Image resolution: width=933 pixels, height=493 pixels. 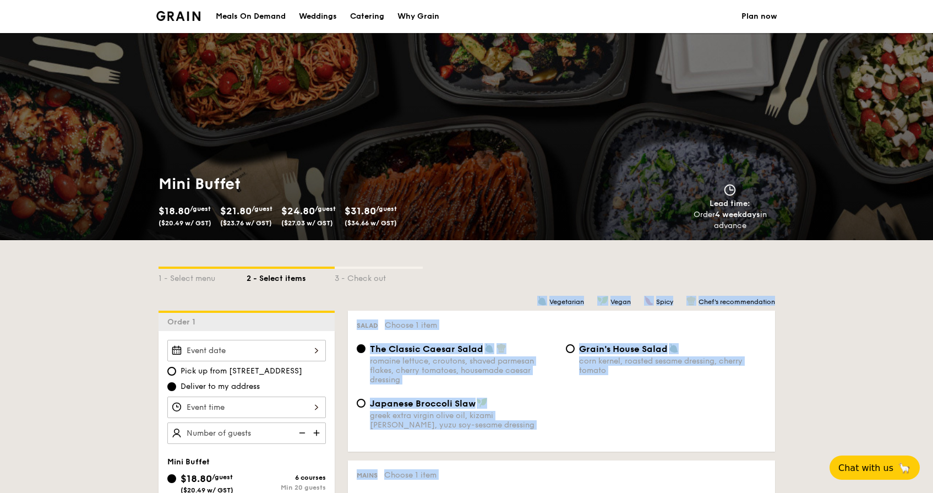 What do you see at coordinates (664, 302) in the screenshot?
I see `span: Spicy` at bounding box center [664, 302].